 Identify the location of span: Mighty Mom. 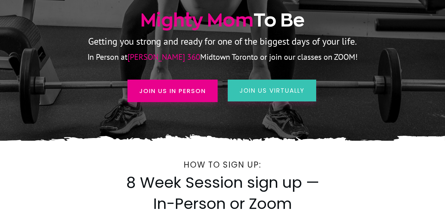
(197, 20).